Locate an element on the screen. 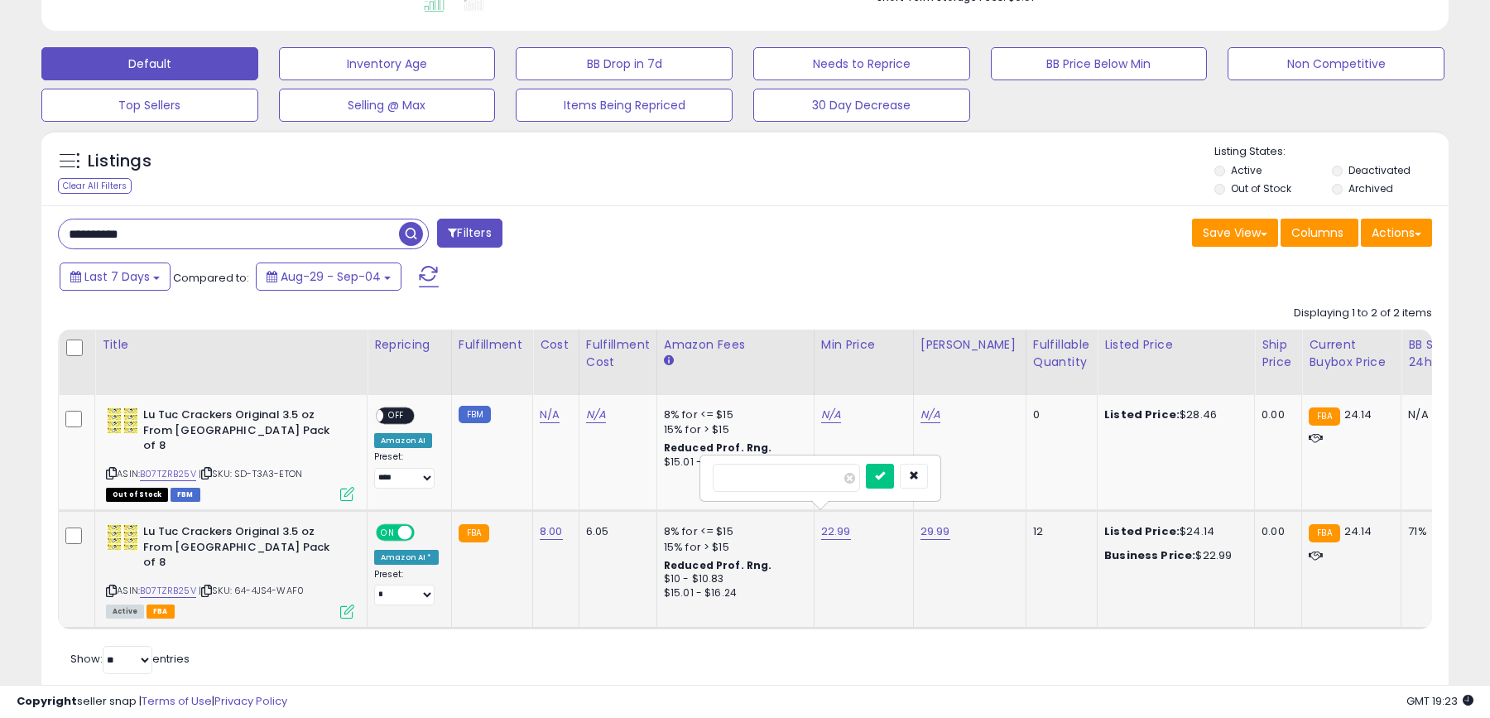 The width and height of the screenshot is (1490, 718). button: Non Competitive is located at coordinates (1336, 64).